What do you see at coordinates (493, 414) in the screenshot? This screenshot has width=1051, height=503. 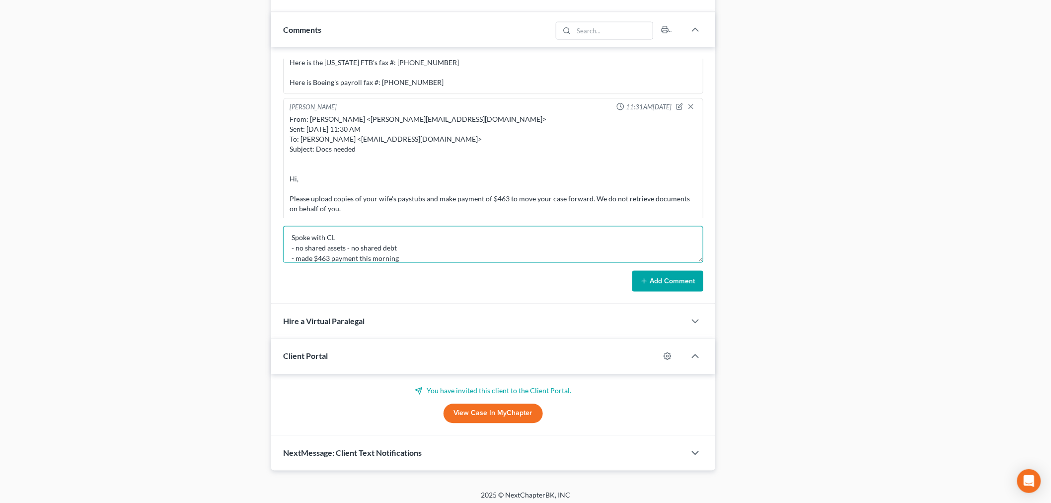 I see `a: View Case in MyChapter` at bounding box center [493, 414].